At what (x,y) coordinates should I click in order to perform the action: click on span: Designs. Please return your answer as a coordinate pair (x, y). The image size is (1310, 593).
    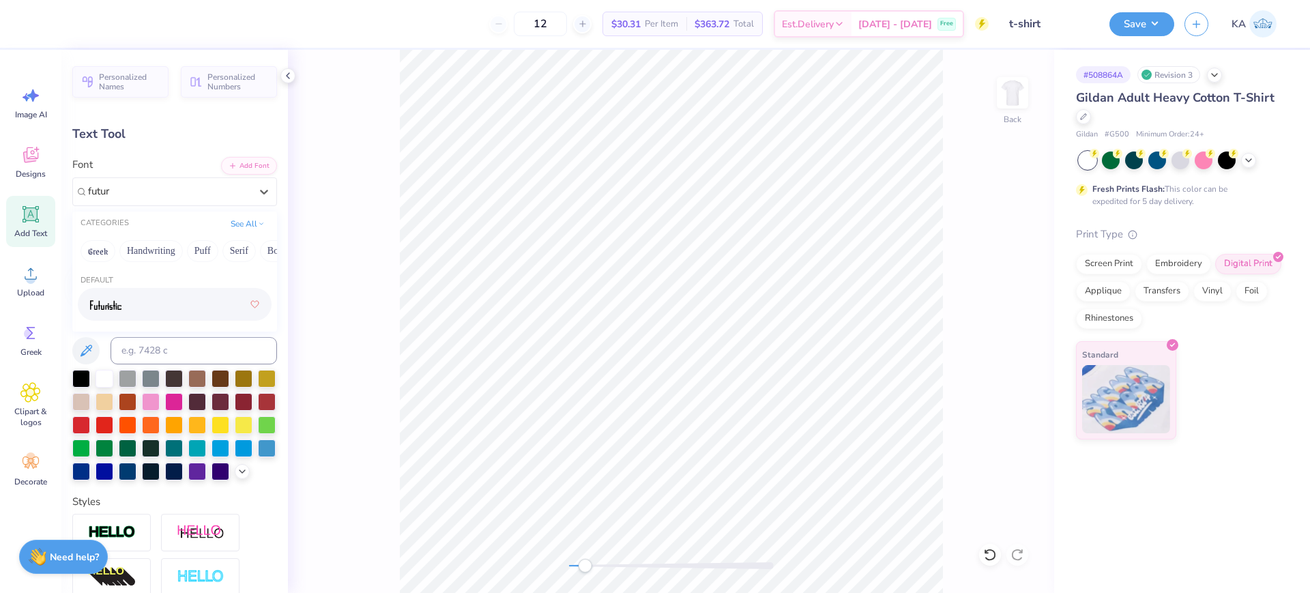
    Looking at the image, I should click on (31, 174).